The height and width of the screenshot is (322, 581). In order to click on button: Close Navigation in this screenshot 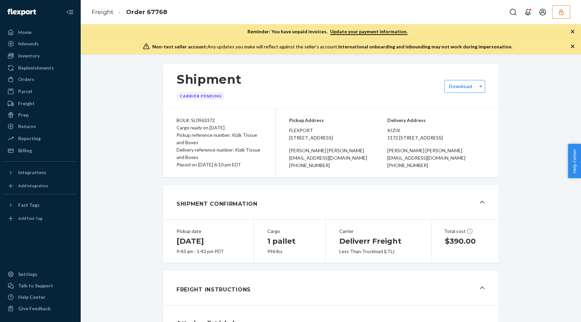, I will do `click(70, 12)`.